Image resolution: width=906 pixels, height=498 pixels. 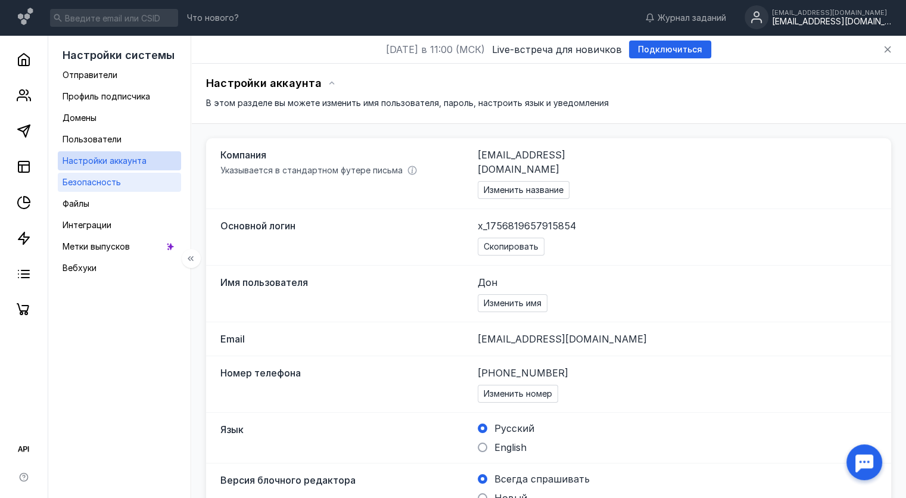 What do you see at coordinates (76, 203) in the screenshot?
I see `span: Файлы` at bounding box center [76, 203].